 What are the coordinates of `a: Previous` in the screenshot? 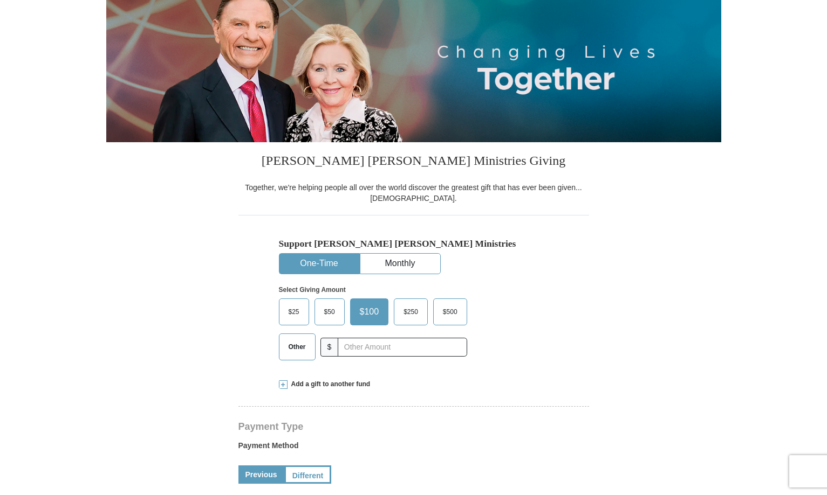 It's located at (261, 475).